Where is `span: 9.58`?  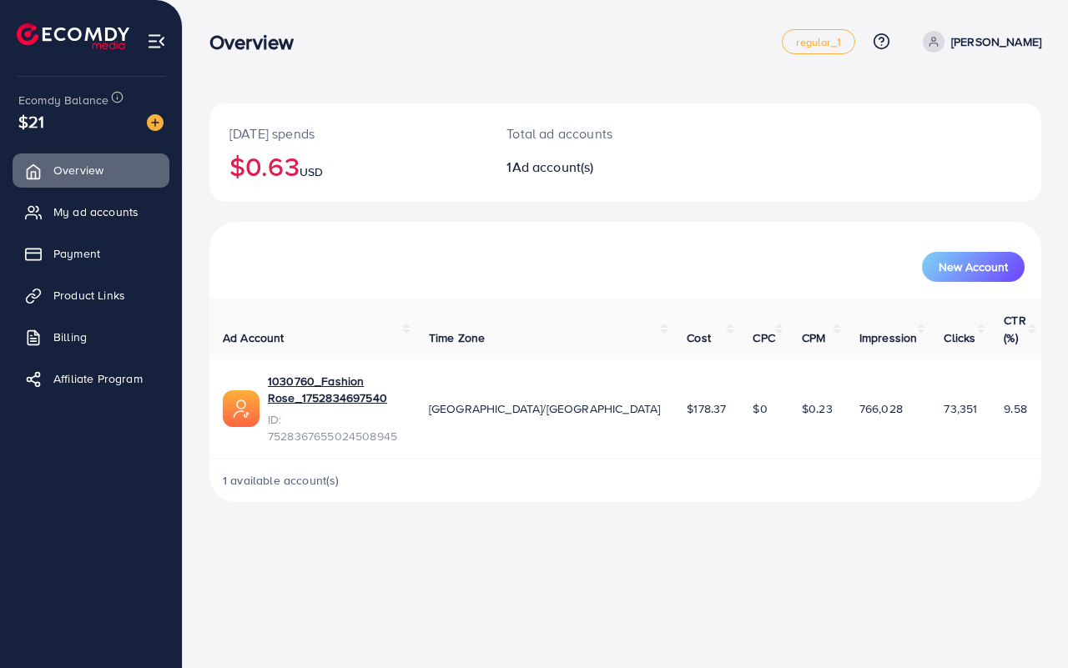 span: 9.58 is located at coordinates (1015, 409).